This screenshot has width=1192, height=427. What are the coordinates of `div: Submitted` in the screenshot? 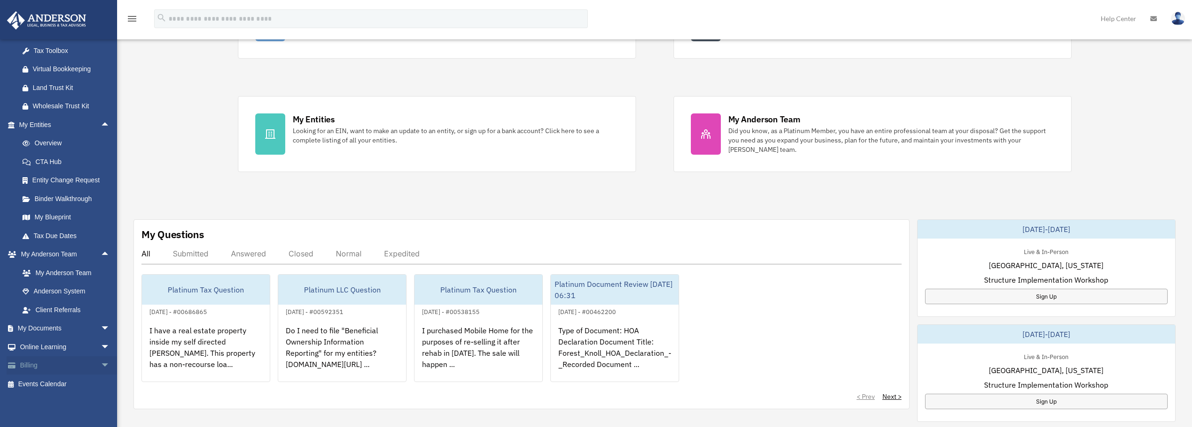 It's located at (191, 253).